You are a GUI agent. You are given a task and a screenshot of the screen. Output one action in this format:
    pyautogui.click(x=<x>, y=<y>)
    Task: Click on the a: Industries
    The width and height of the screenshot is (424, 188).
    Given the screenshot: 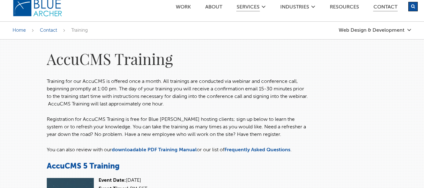 What is the action you would take?
    pyautogui.click(x=295, y=8)
    